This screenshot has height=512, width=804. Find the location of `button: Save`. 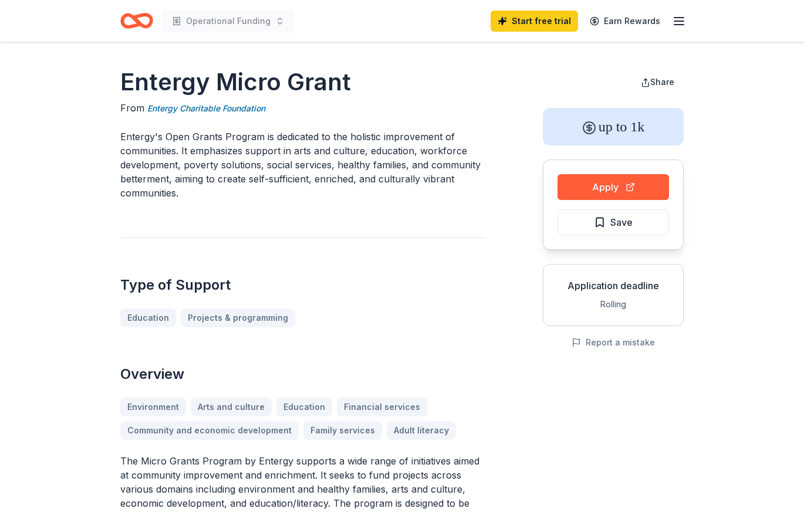

button: Save is located at coordinates (613, 222).